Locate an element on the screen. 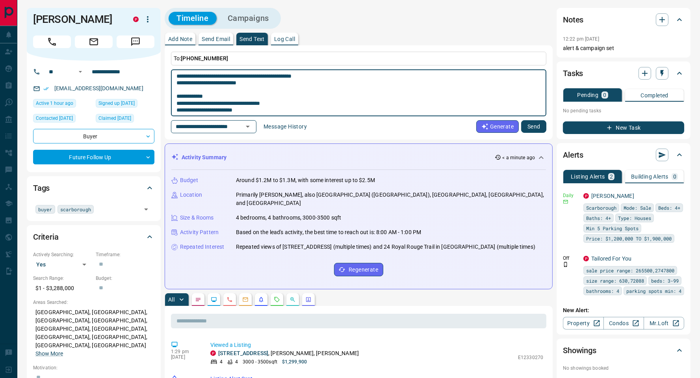 This screenshot has width=700, height=378. p: Budget is located at coordinates (189, 180).